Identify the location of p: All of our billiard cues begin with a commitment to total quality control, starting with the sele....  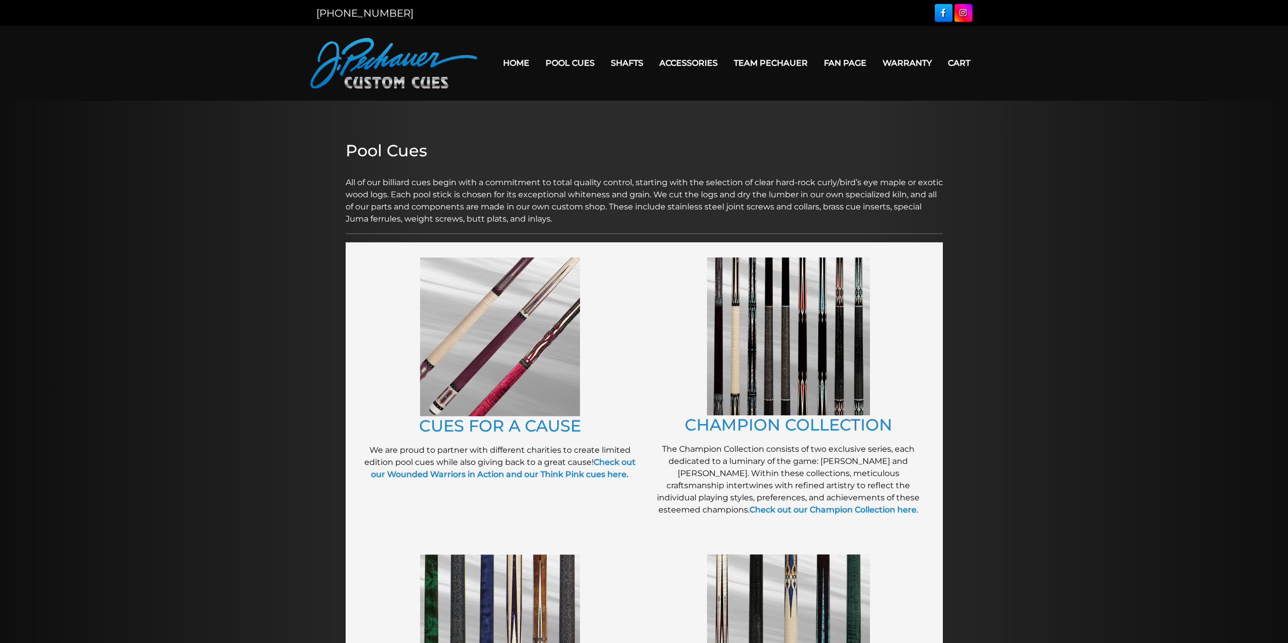
(644, 195).